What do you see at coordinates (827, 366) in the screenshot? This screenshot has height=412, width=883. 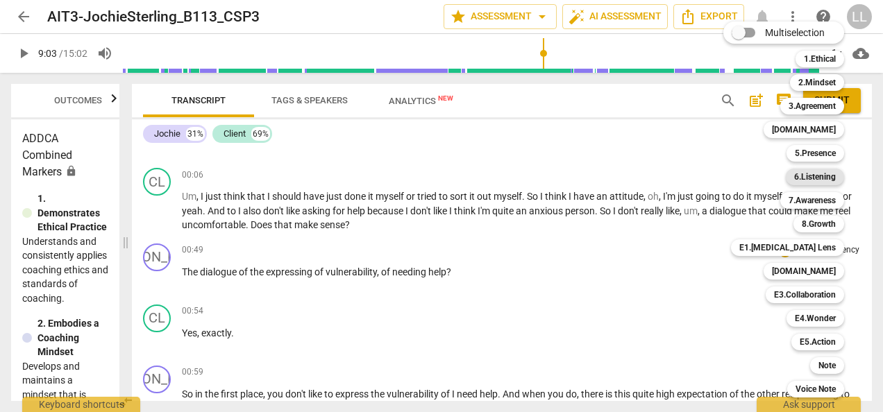 I see `b: Note` at bounding box center [827, 366].